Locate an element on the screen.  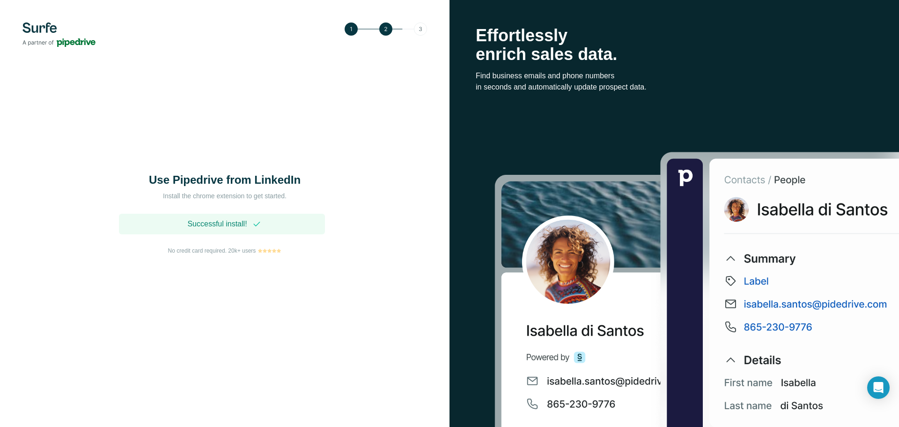
img: Step 2 is located at coordinates (386, 29).